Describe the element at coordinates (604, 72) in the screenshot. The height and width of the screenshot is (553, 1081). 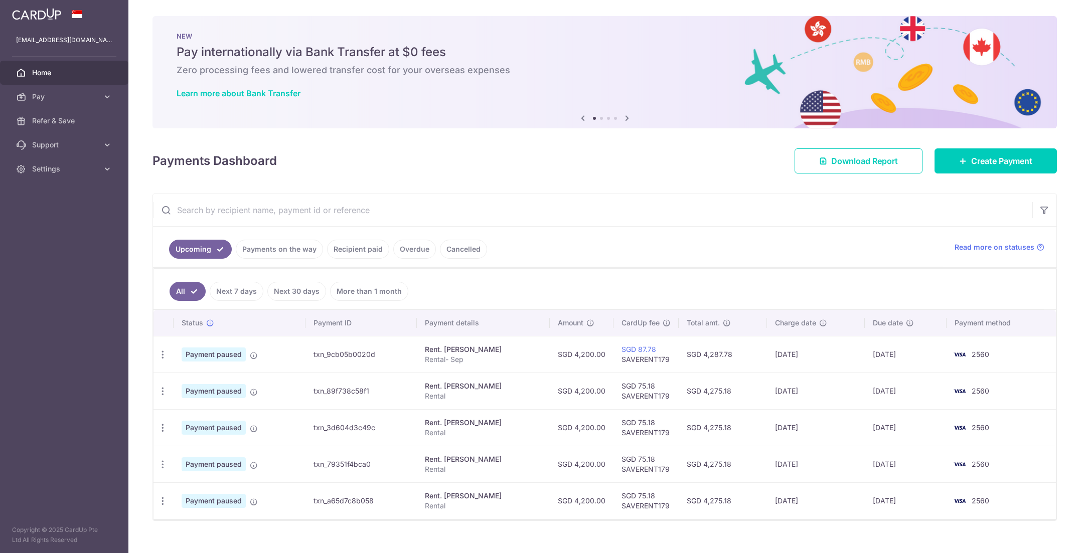
I see `img: Bank transfer banner` at that location.